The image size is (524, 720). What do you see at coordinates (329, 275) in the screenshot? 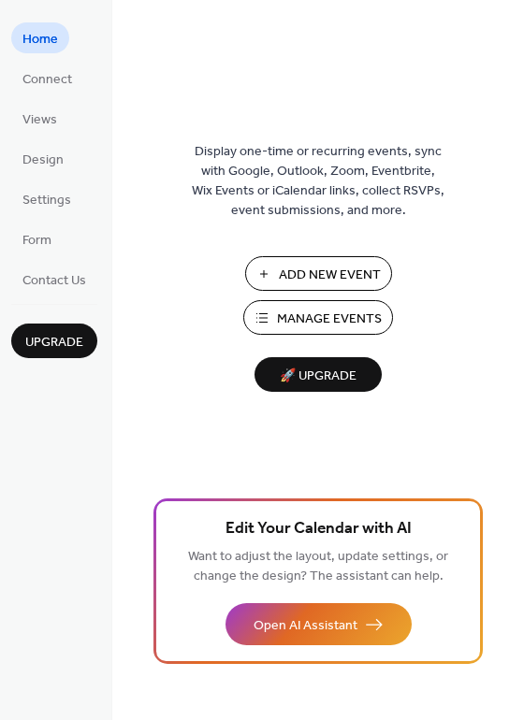
I see `span: Add New Event` at bounding box center [329, 275].